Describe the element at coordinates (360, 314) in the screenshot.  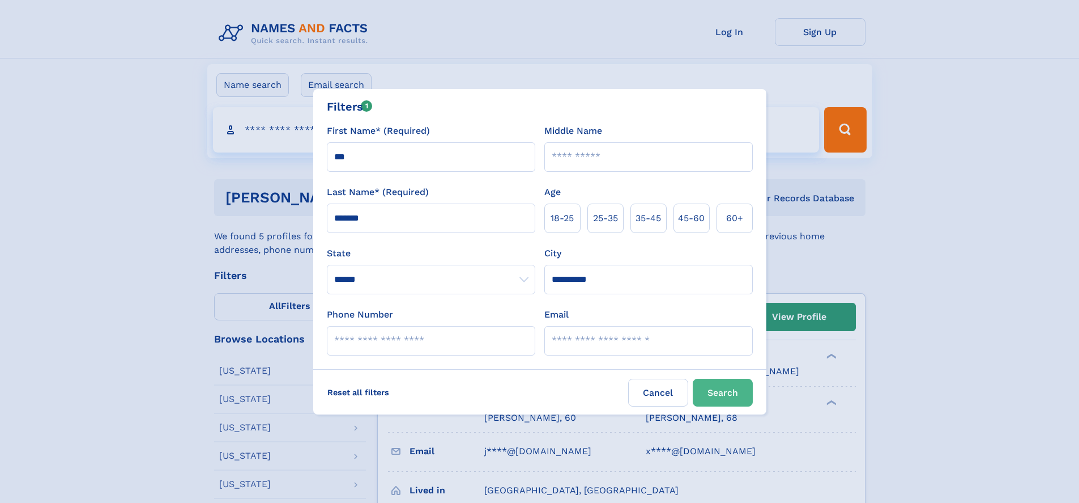
I see `label: Phone Number` at that location.